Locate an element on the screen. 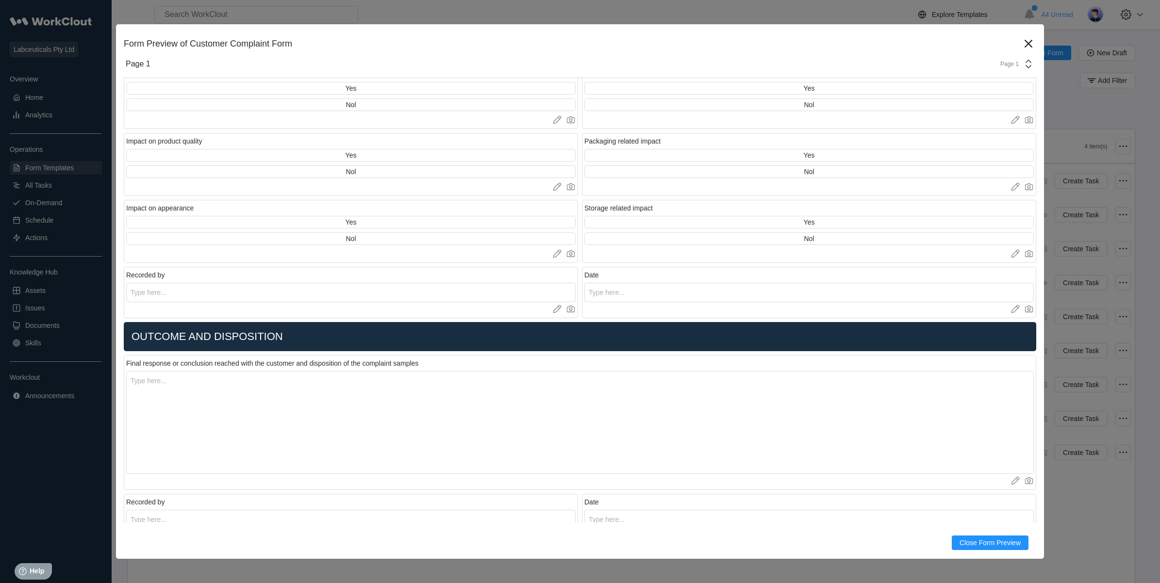  div: Packaging related impact is located at coordinates (622, 141).